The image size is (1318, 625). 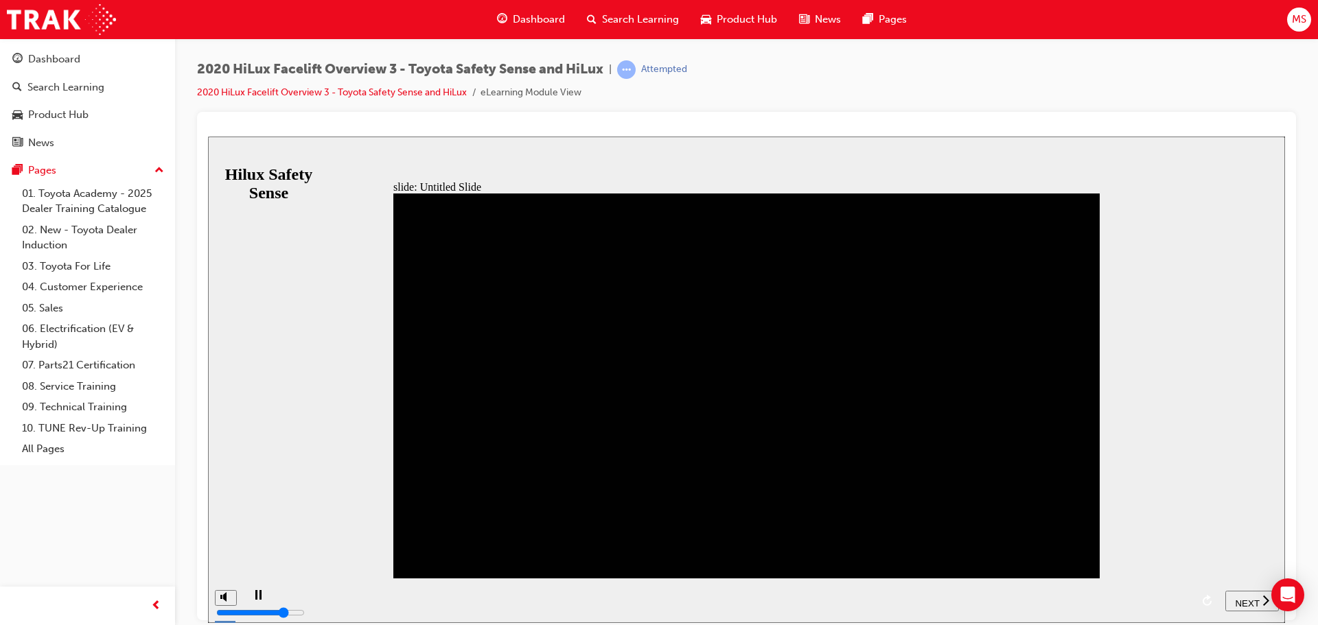 What do you see at coordinates (93, 407) in the screenshot?
I see `a: 09. Technical Training` at bounding box center [93, 407].